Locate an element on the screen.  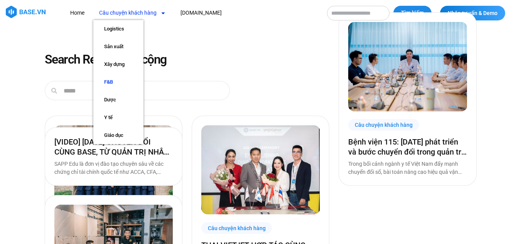
ul: Câu chuyện khách hàng is located at coordinates (118, 82).